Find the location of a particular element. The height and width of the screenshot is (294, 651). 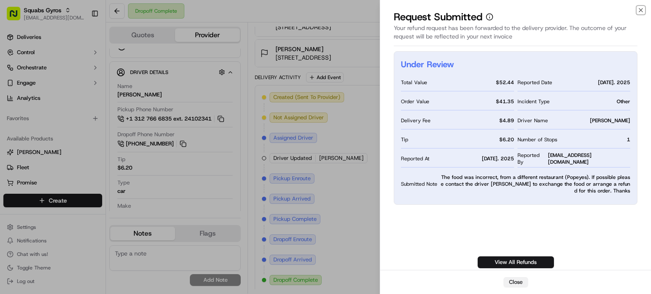

span: Delivery Fee is located at coordinates (416, 121).